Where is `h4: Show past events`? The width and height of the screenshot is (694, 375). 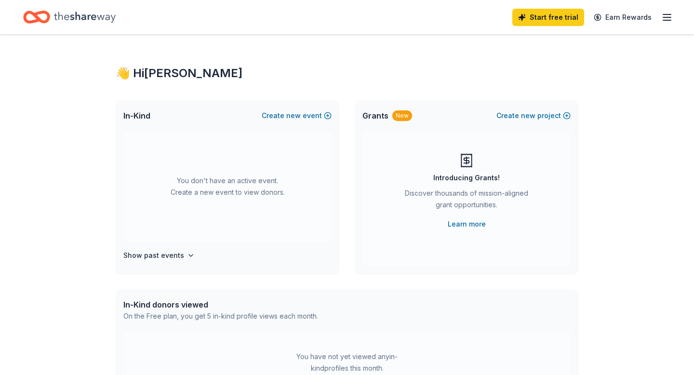 h4: Show past events is located at coordinates (154, 256).